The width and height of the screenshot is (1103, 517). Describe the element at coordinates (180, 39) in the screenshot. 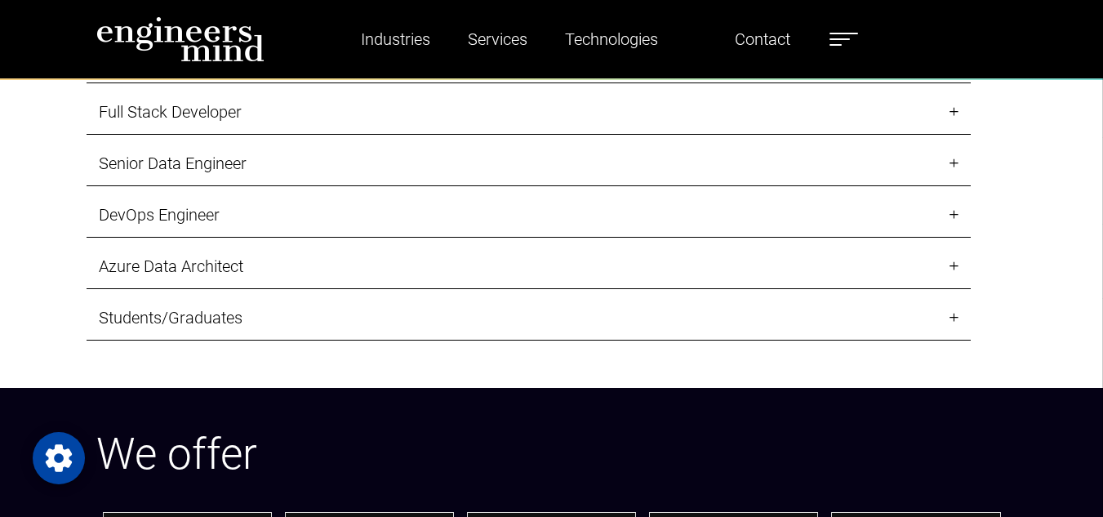

I see `img: logo` at that location.